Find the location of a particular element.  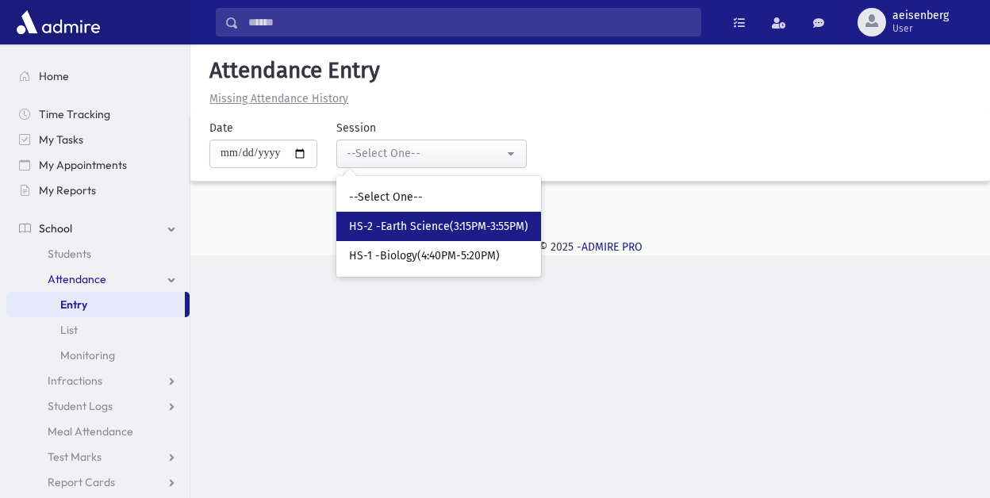

a: List is located at coordinates (98, 330).